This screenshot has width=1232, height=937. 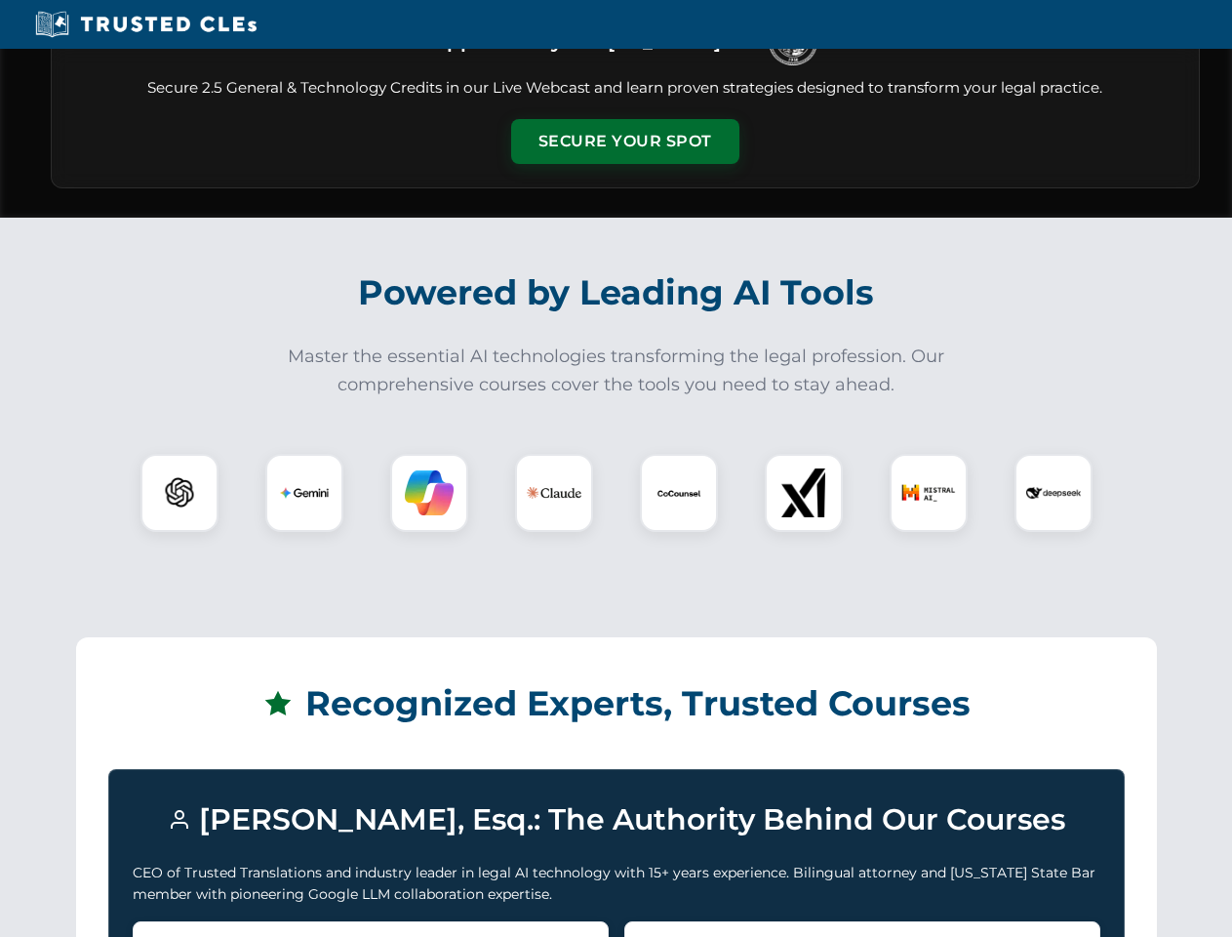 I want to click on div: xAI, so click(x=804, y=493).